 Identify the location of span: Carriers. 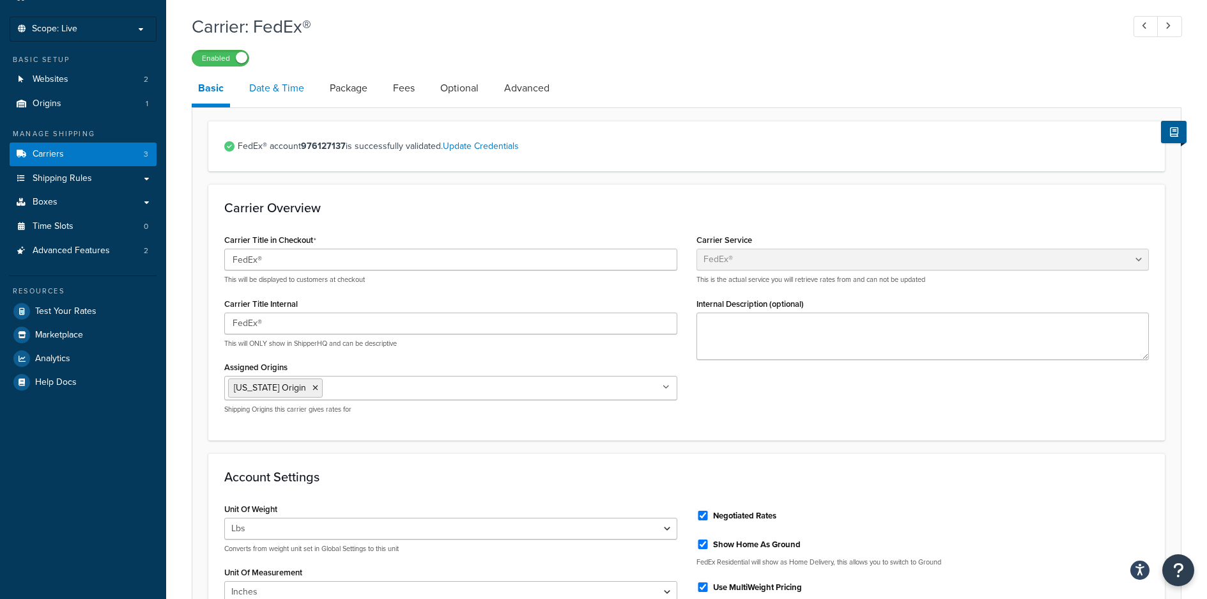
(48, 154).